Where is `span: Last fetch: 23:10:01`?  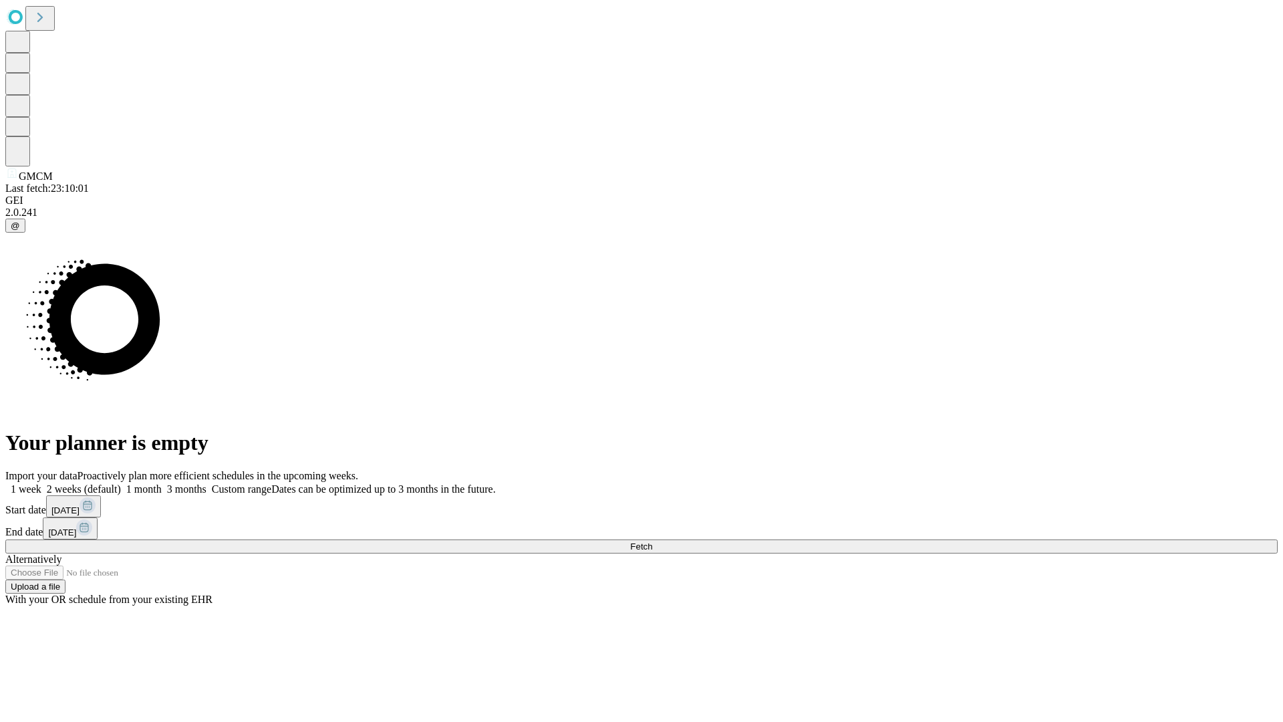 span: Last fetch: 23:10:01 is located at coordinates (47, 188).